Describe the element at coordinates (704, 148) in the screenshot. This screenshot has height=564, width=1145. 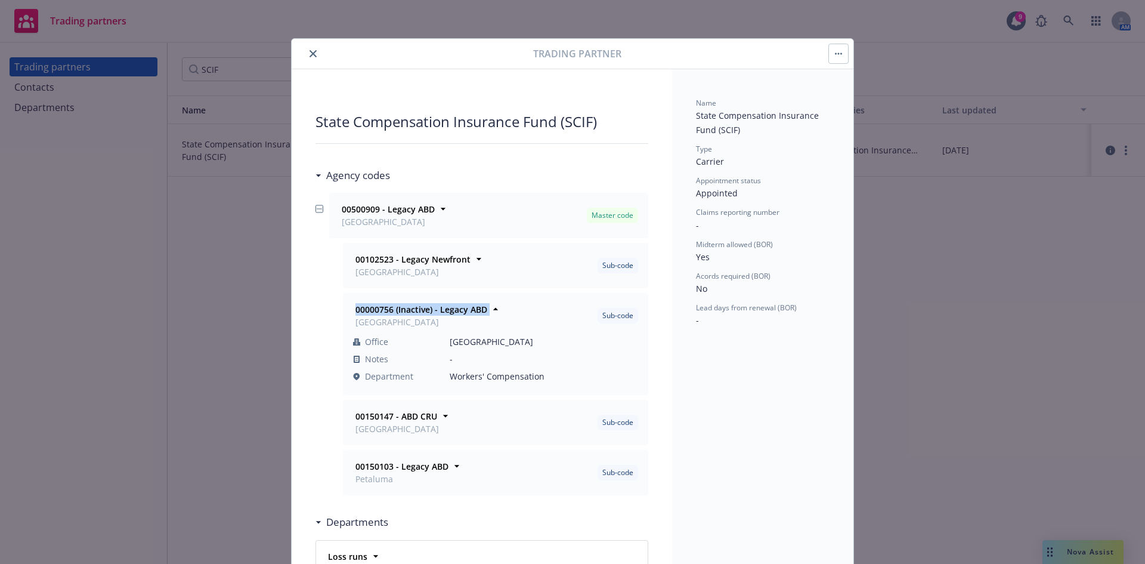
I see `span: Type` at that location.